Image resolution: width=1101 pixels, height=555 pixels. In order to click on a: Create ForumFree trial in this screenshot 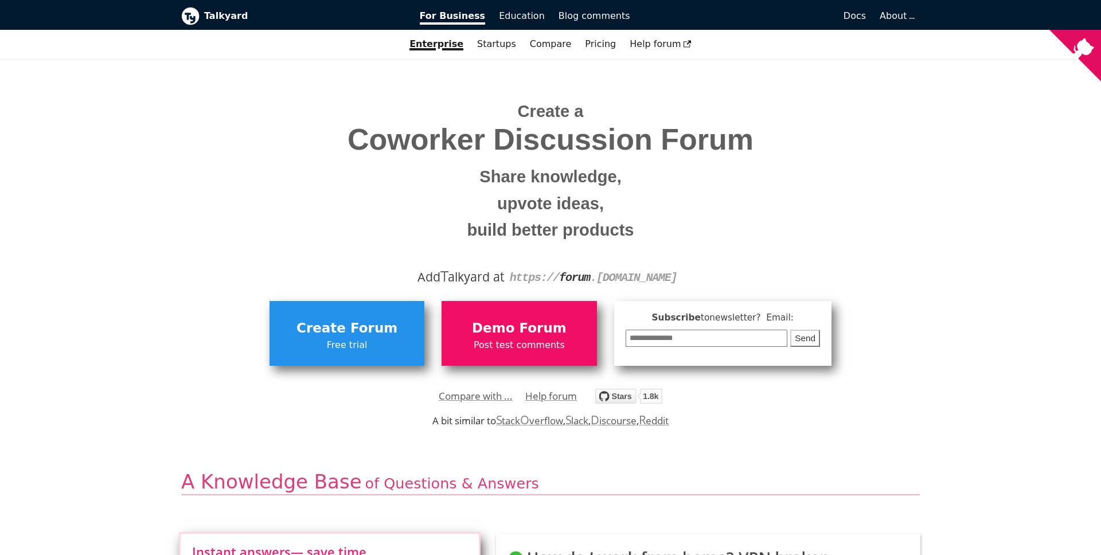, I will do `click(347, 333)`.